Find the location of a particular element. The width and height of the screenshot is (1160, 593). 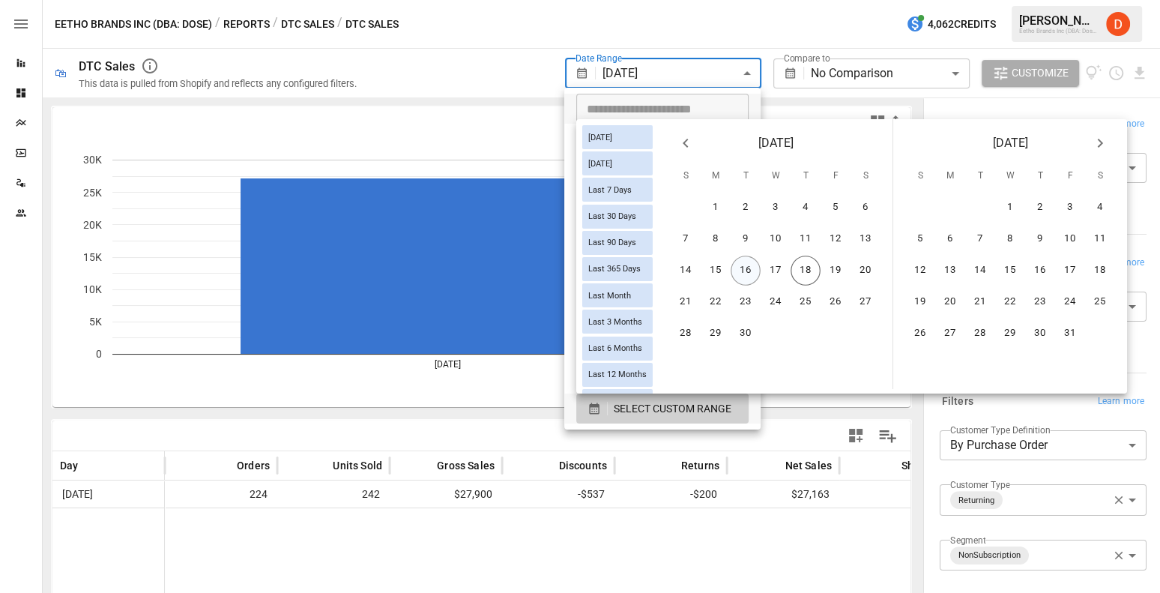

div: Last 6 Months is located at coordinates (617, 348).